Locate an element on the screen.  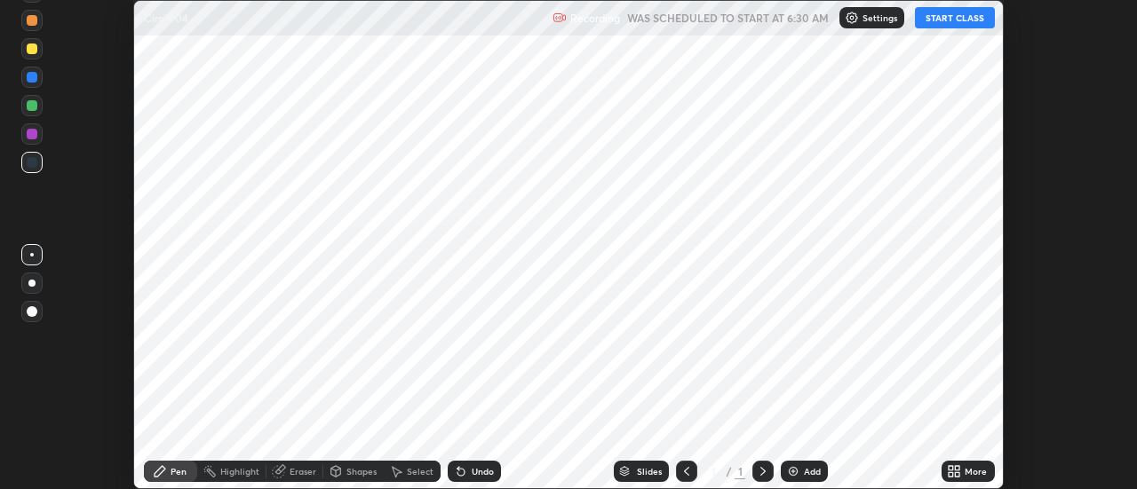
h5: WAS SCHEDULED TO START AT 6:30 AM is located at coordinates (728, 18).